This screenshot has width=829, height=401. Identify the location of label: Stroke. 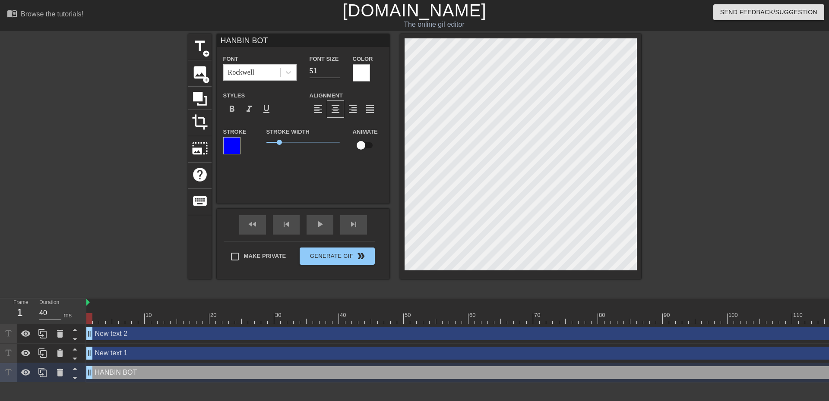
(235, 132).